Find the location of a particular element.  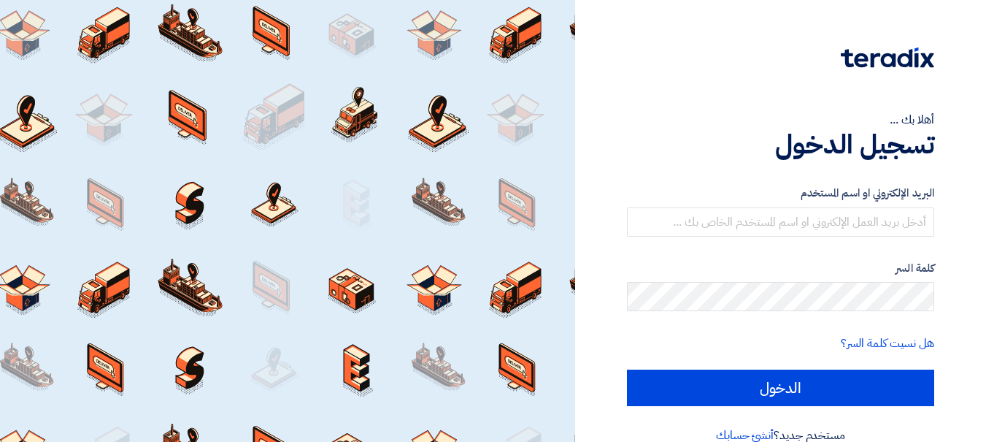

input: أدخل بريد العمل الإلكتروني او اسم المستخدم الخاص بك ... is located at coordinates (781, 222).